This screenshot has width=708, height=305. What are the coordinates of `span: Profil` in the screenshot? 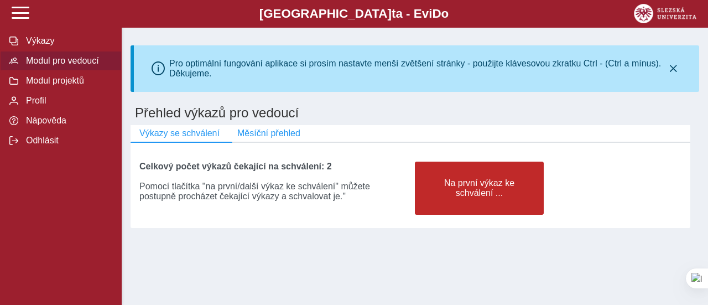 It's located at (67, 101).